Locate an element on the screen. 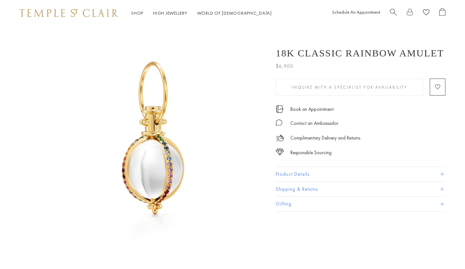 The width and height of the screenshot is (465, 269). button: Gifting is located at coordinates (361, 204).